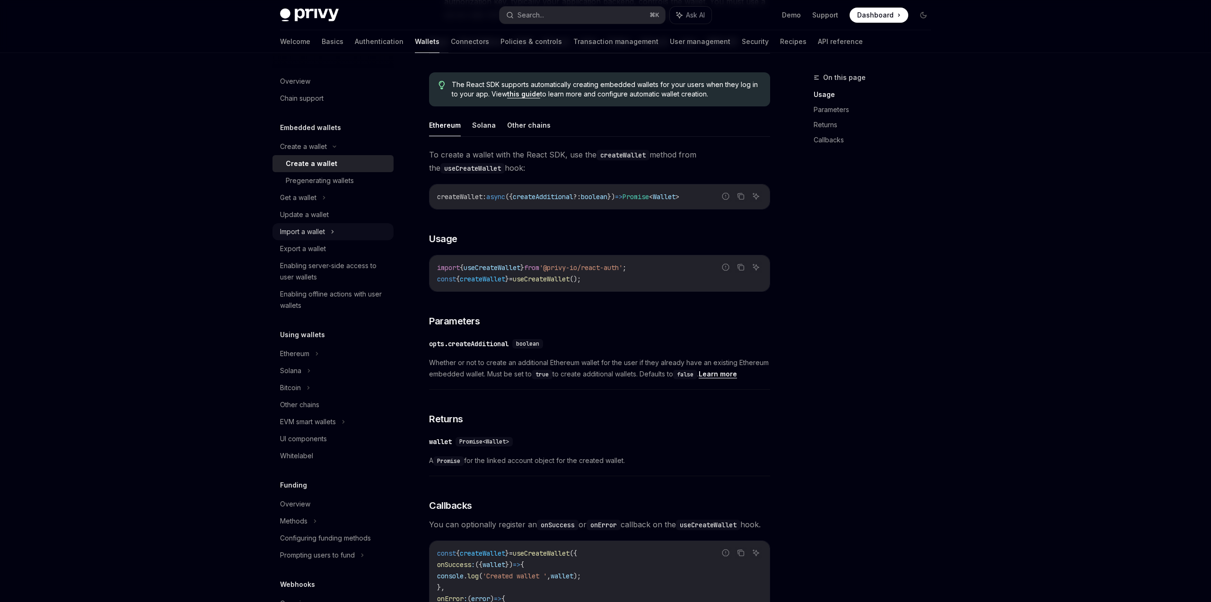  Describe the element at coordinates (825, 15) in the screenshot. I see `a: Support` at that location.